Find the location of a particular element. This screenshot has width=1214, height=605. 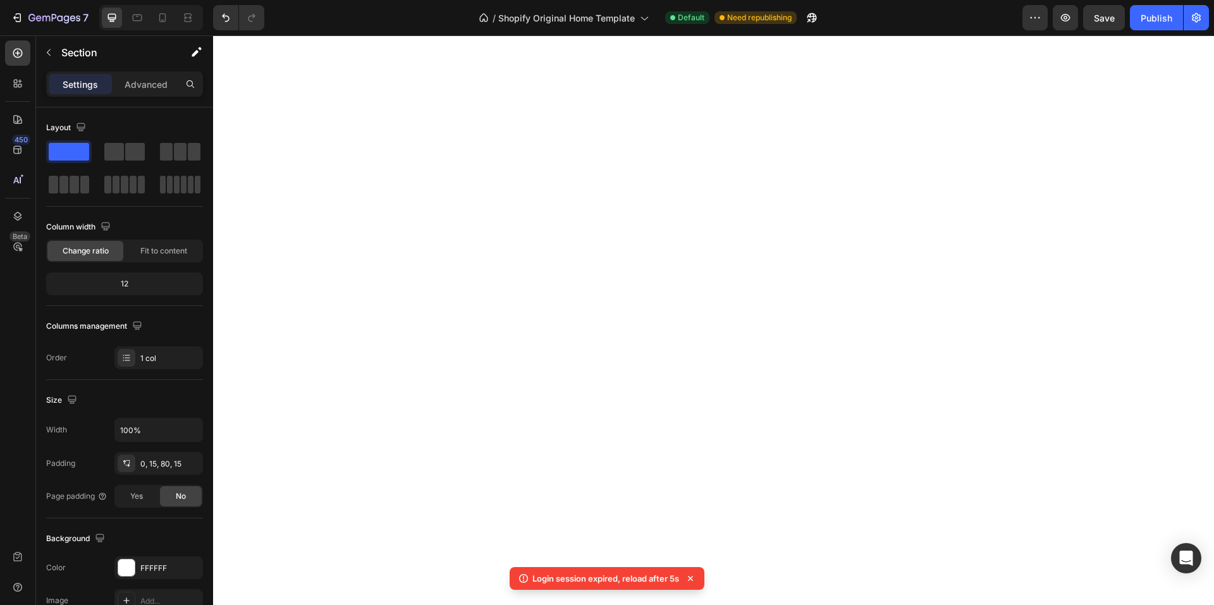

span: Need republishing is located at coordinates (759, 18).